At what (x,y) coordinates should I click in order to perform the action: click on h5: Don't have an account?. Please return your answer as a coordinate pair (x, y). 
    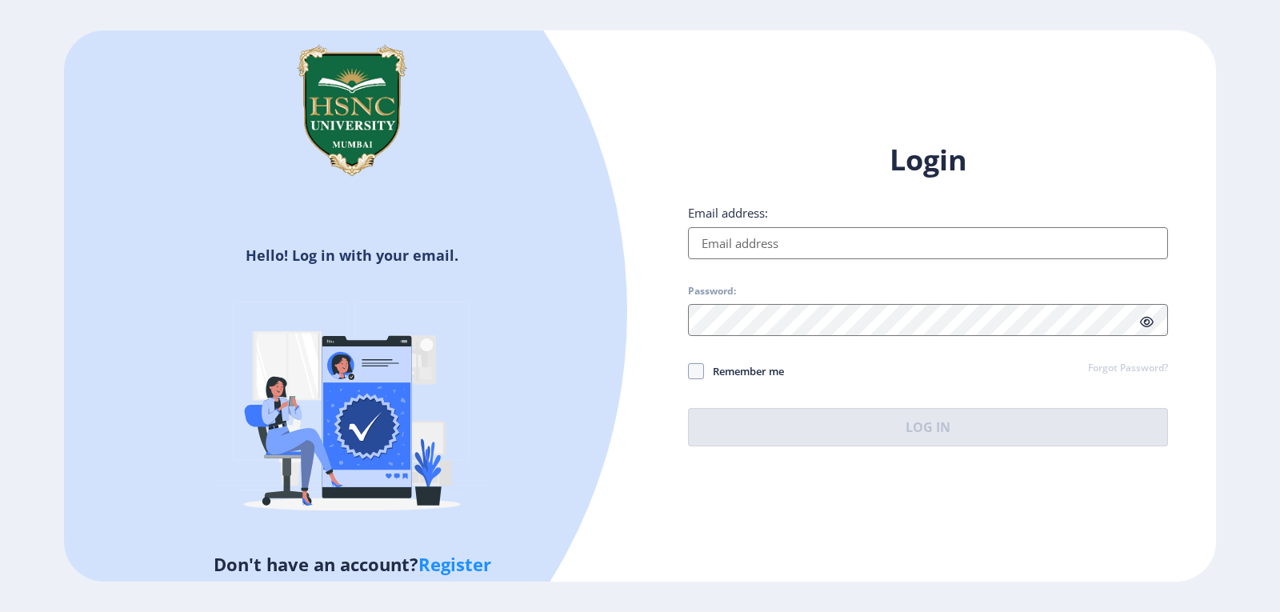
    Looking at the image, I should click on (352, 564).